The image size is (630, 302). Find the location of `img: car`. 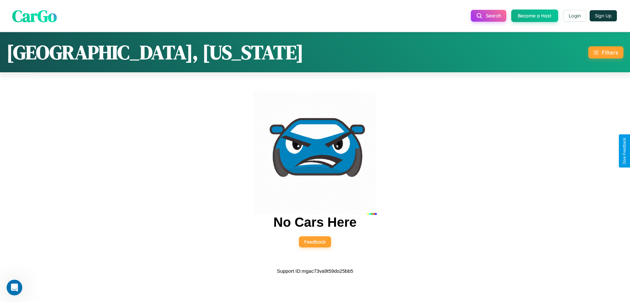

img: car is located at coordinates (315, 153).